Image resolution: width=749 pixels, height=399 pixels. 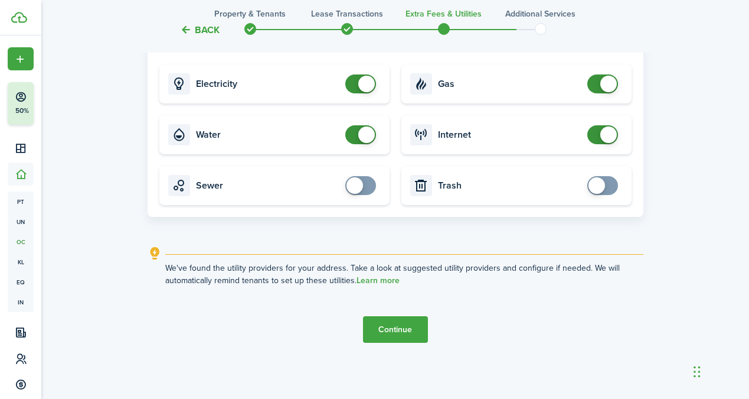 What do you see at coordinates (21, 221) in the screenshot?
I see `a: un` at bounding box center [21, 221].